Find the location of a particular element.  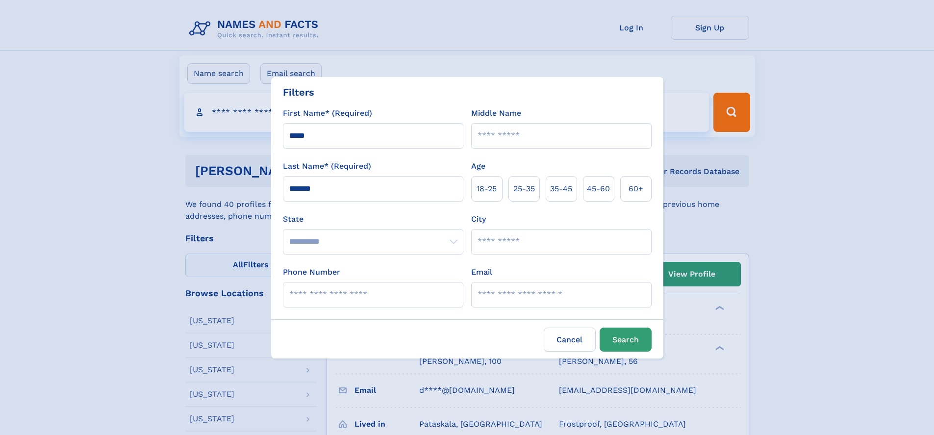

label: Middle Name is located at coordinates (496, 113).